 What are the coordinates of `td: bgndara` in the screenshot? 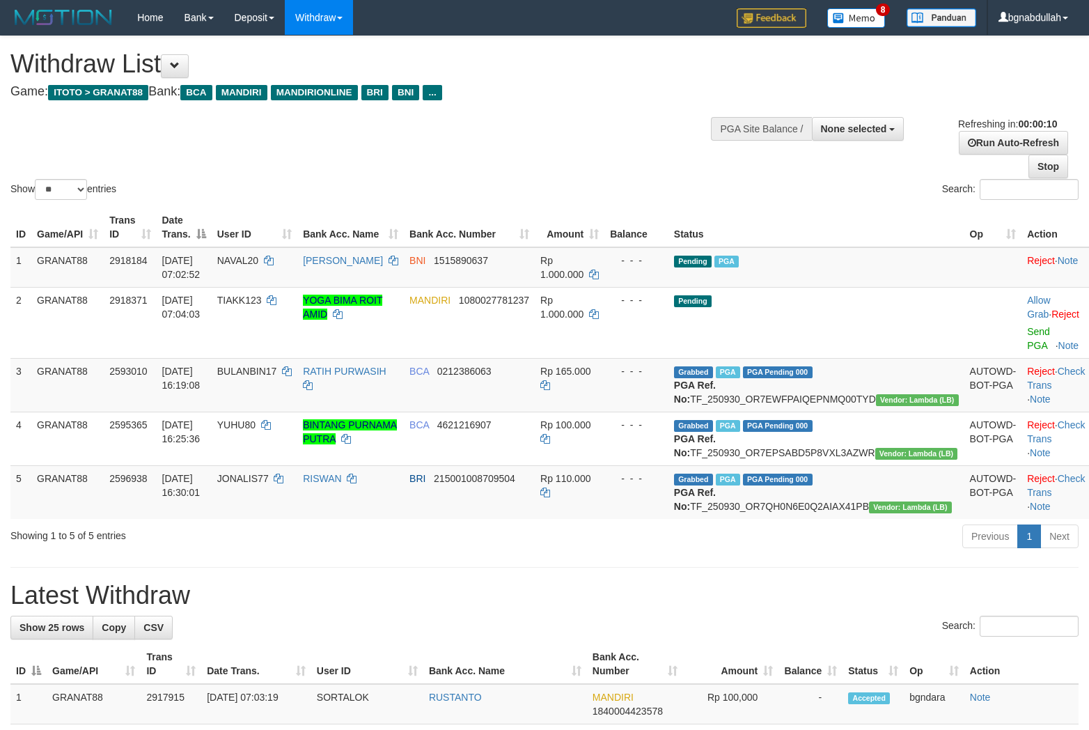 It's located at (934, 704).